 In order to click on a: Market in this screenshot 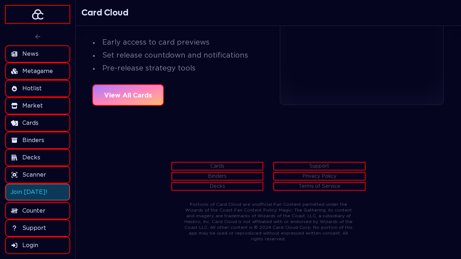, I will do `click(37, 106)`.